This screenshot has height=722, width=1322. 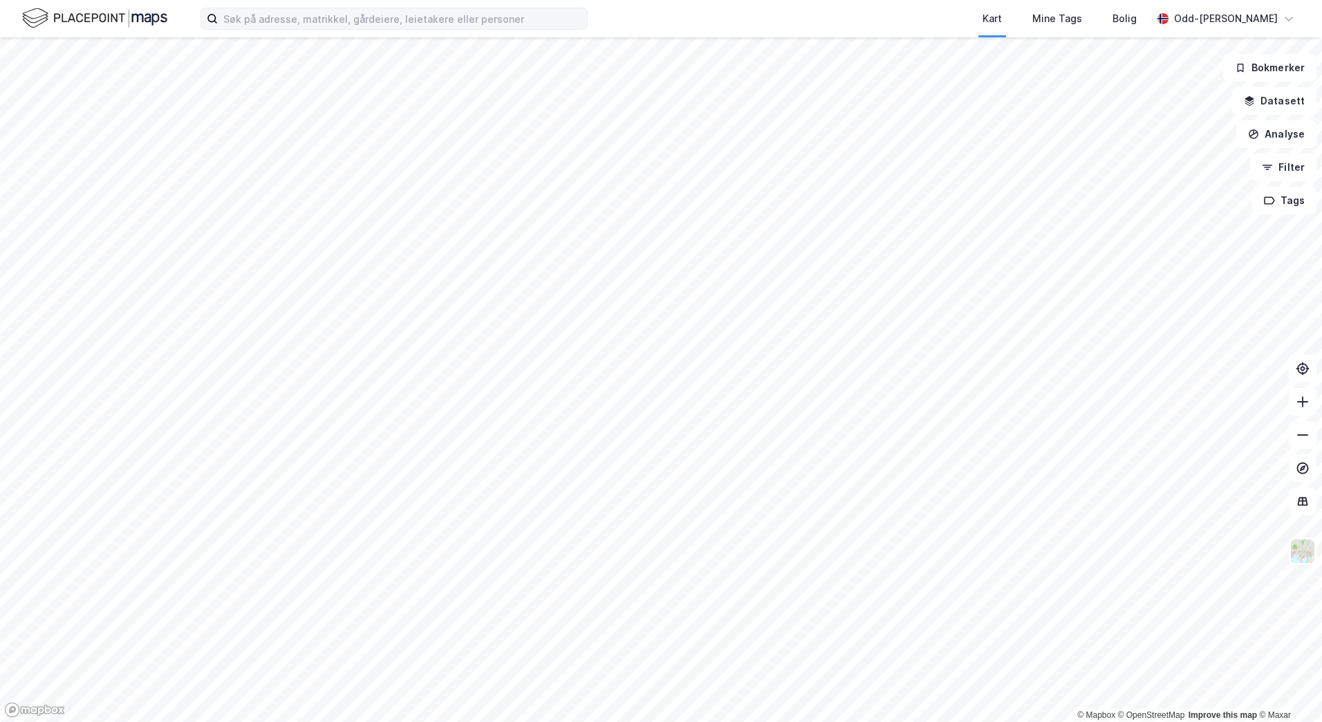 What do you see at coordinates (402, 19) in the screenshot?
I see `input: Søk på adresse, matrikkel, gårdeiere, leietakere eller personer` at bounding box center [402, 19].